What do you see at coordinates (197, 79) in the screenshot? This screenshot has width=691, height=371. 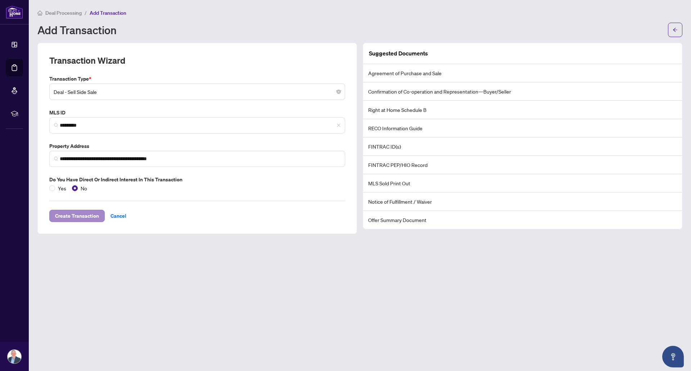 I see `label: Transaction Type` at bounding box center [197, 79].